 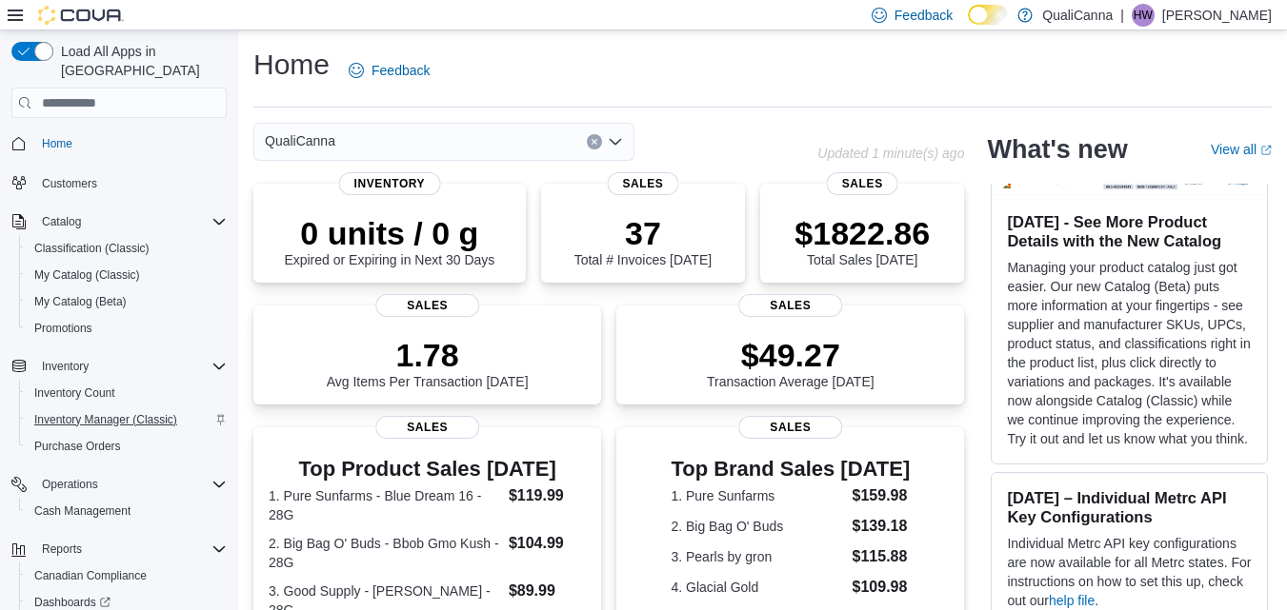 I want to click on input: Dark Mode, so click(x=988, y=14).